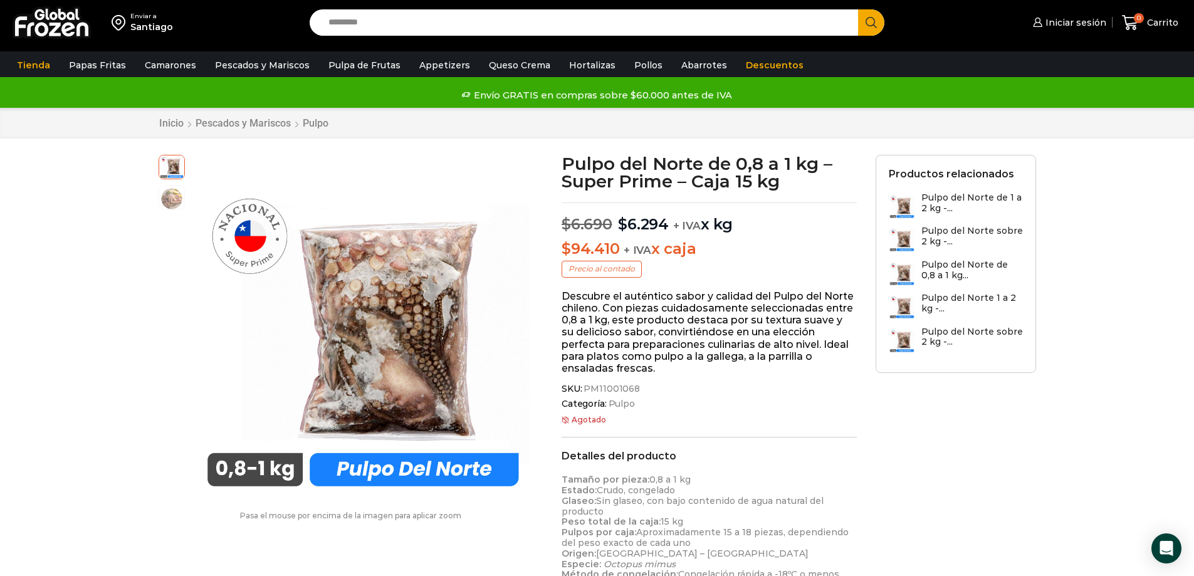  What do you see at coordinates (709, 332) in the screenshot?
I see `p: Descubre el auténtico sabor y calidad del Pulpo del Norte chileno. Con piezas cuidadosamente sele...` at bounding box center [709, 332].